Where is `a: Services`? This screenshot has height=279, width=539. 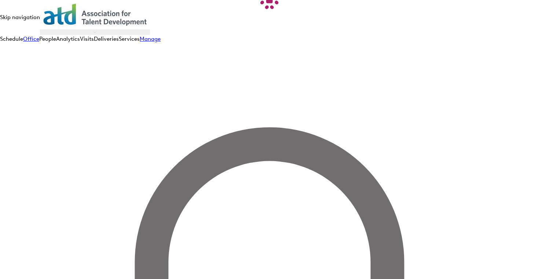 a: Services is located at coordinates (129, 39).